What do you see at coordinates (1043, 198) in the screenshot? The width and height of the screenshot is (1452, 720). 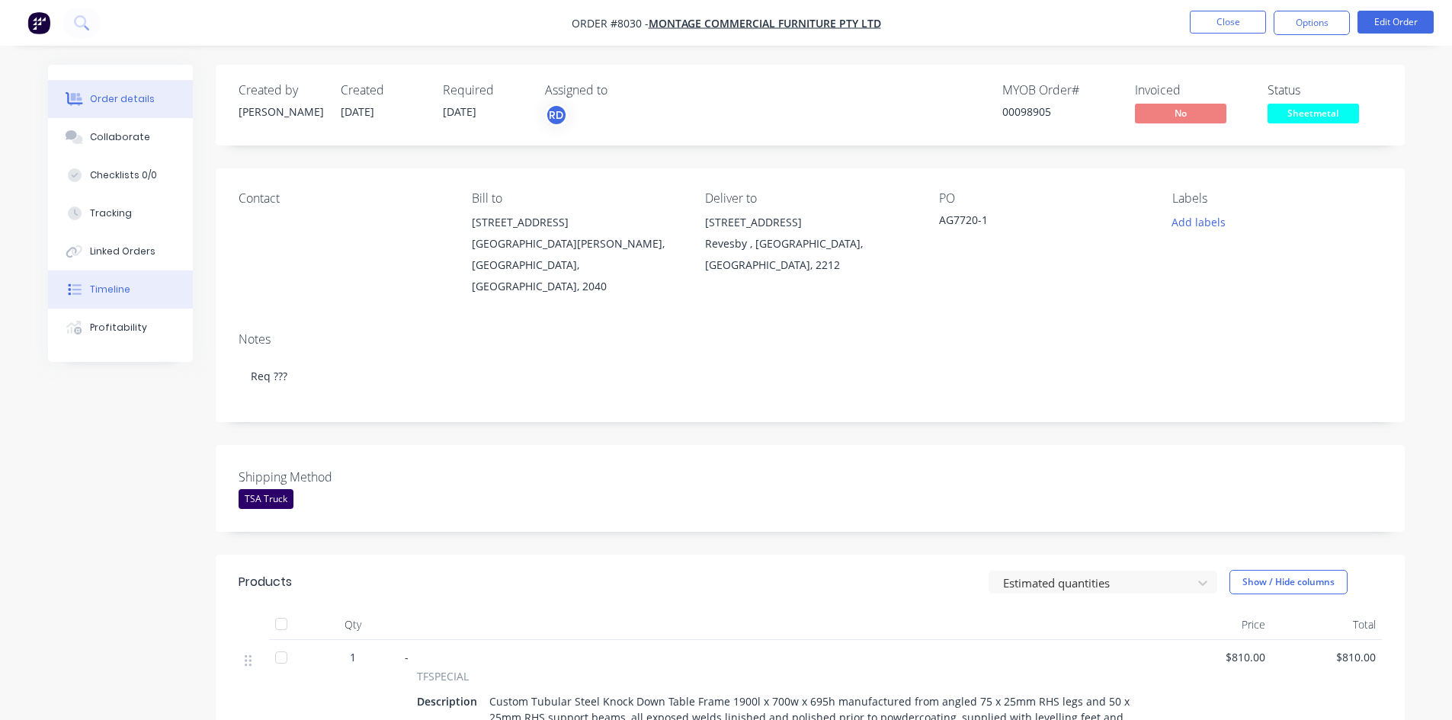 I see `div: PO` at bounding box center [1043, 198].